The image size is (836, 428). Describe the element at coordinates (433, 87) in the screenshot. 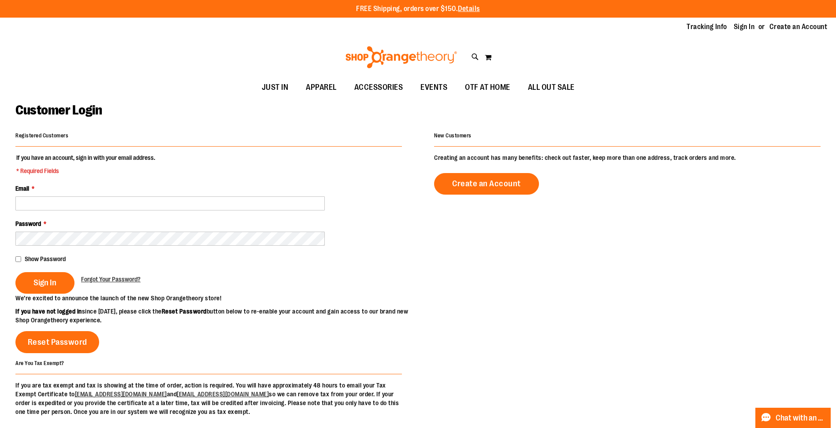

I see `span: EVENTS` at that location.